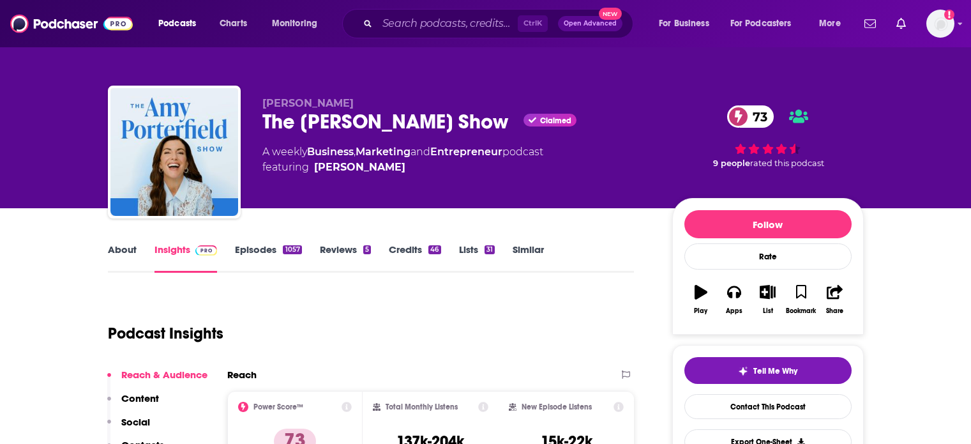 The height and width of the screenshot is (444, 971). I want to click on a: Entrepreneur, so click(466, 151).